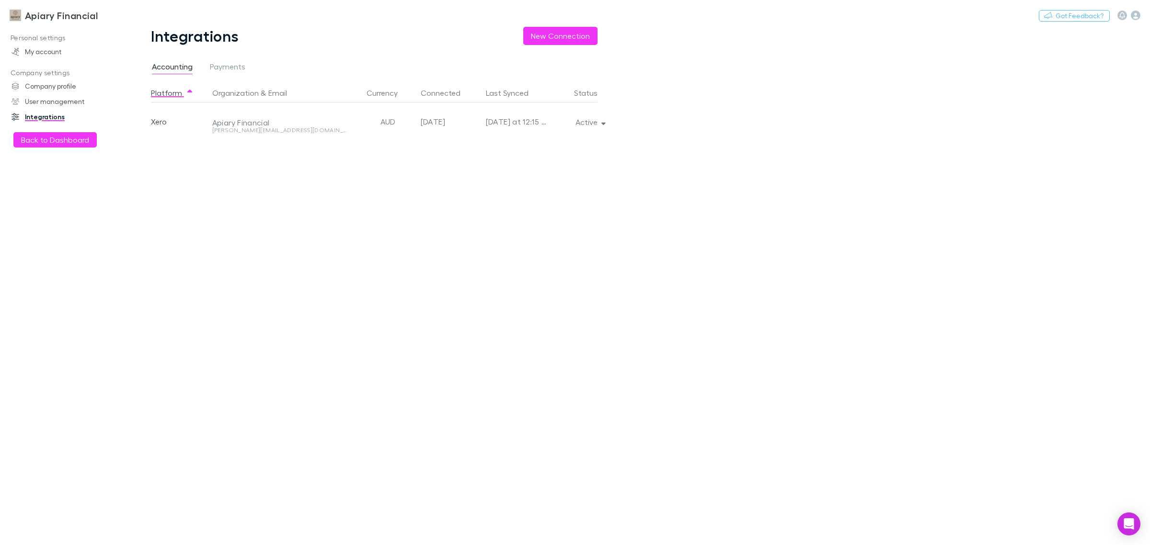 Image resolution: width=1150 pixels, height=545 pixels. What do you see at coordinates (388, 122) in the screenshot?
I see `div: AUD` at bounding box center [388, 122].